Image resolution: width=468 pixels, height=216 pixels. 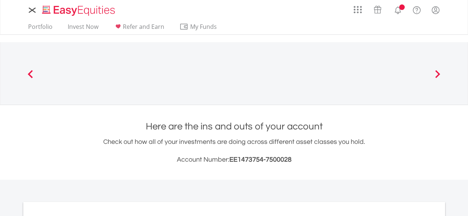 I want to click on a: Vouchers, so click(x=377, y=9).